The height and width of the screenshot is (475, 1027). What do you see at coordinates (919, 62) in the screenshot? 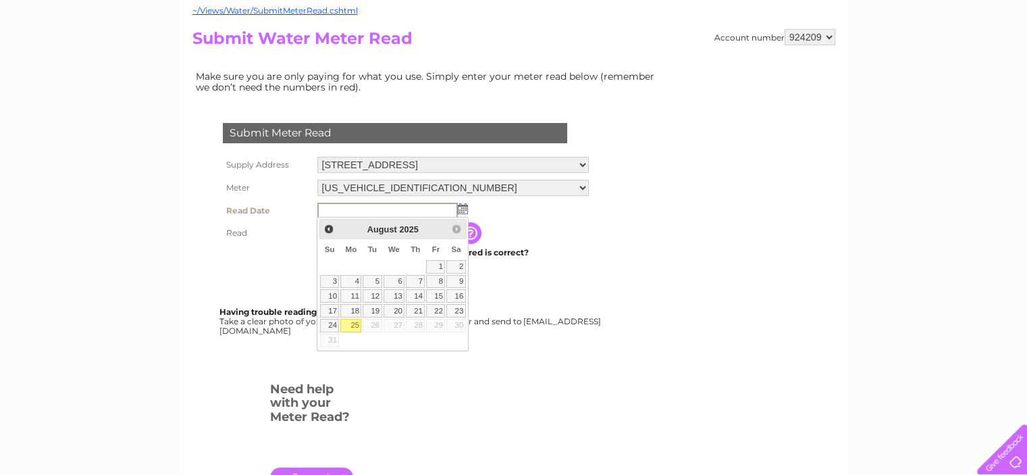
I see `a: Blog` at bounding box center [919, 62].